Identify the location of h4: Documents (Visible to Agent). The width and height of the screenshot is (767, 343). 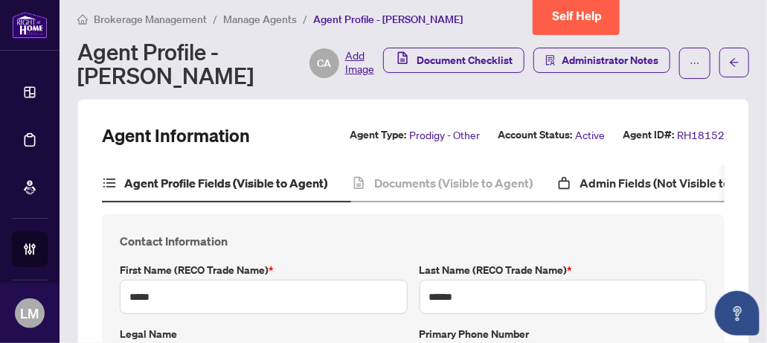
(453, 183).